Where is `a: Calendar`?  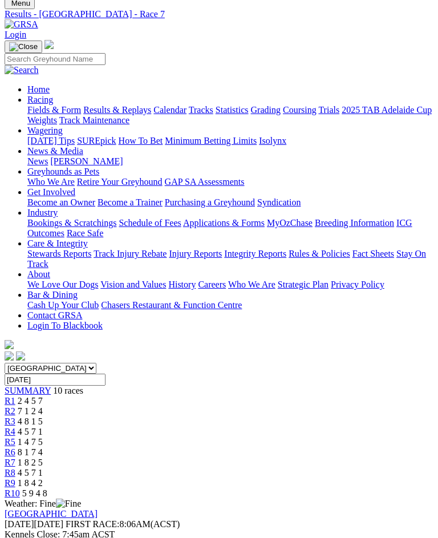 a: Calendar is located at coordinates (170, 110).